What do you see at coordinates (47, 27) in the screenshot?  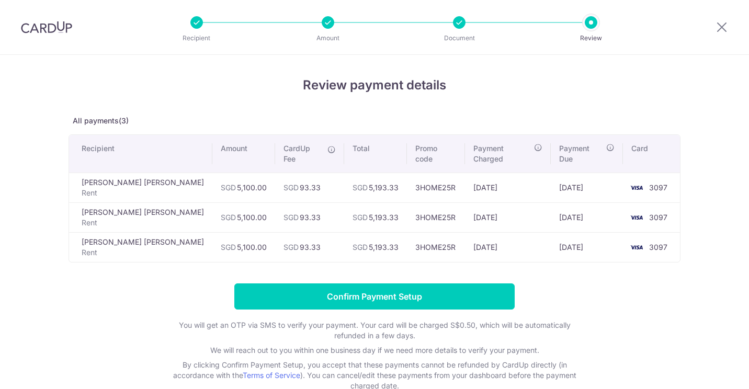 I see `img: CardUp` at bounding box center [47, 27].